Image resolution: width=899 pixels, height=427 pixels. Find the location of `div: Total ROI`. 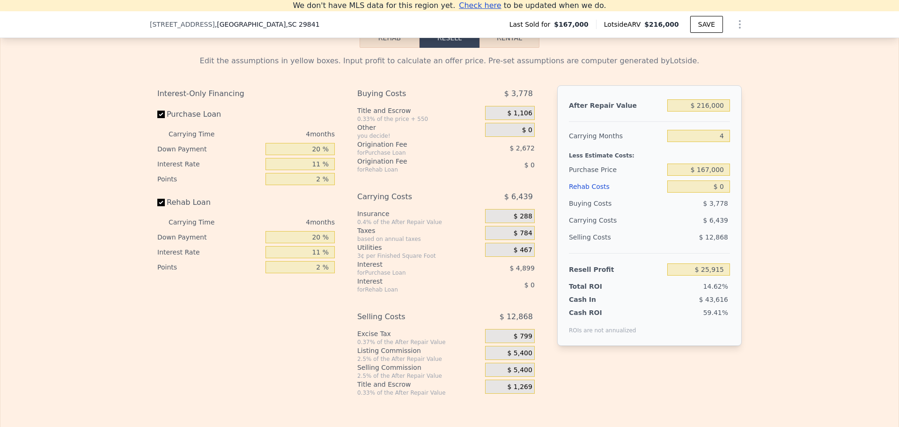

div: Total ROI is located at coordinates (598, 286).